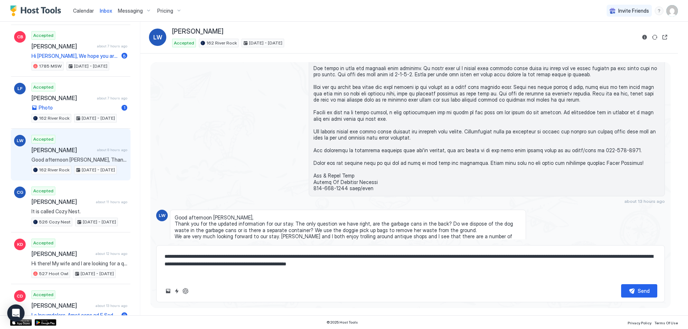  I want to click on span: about 8 hours ago, so click(112, 150).